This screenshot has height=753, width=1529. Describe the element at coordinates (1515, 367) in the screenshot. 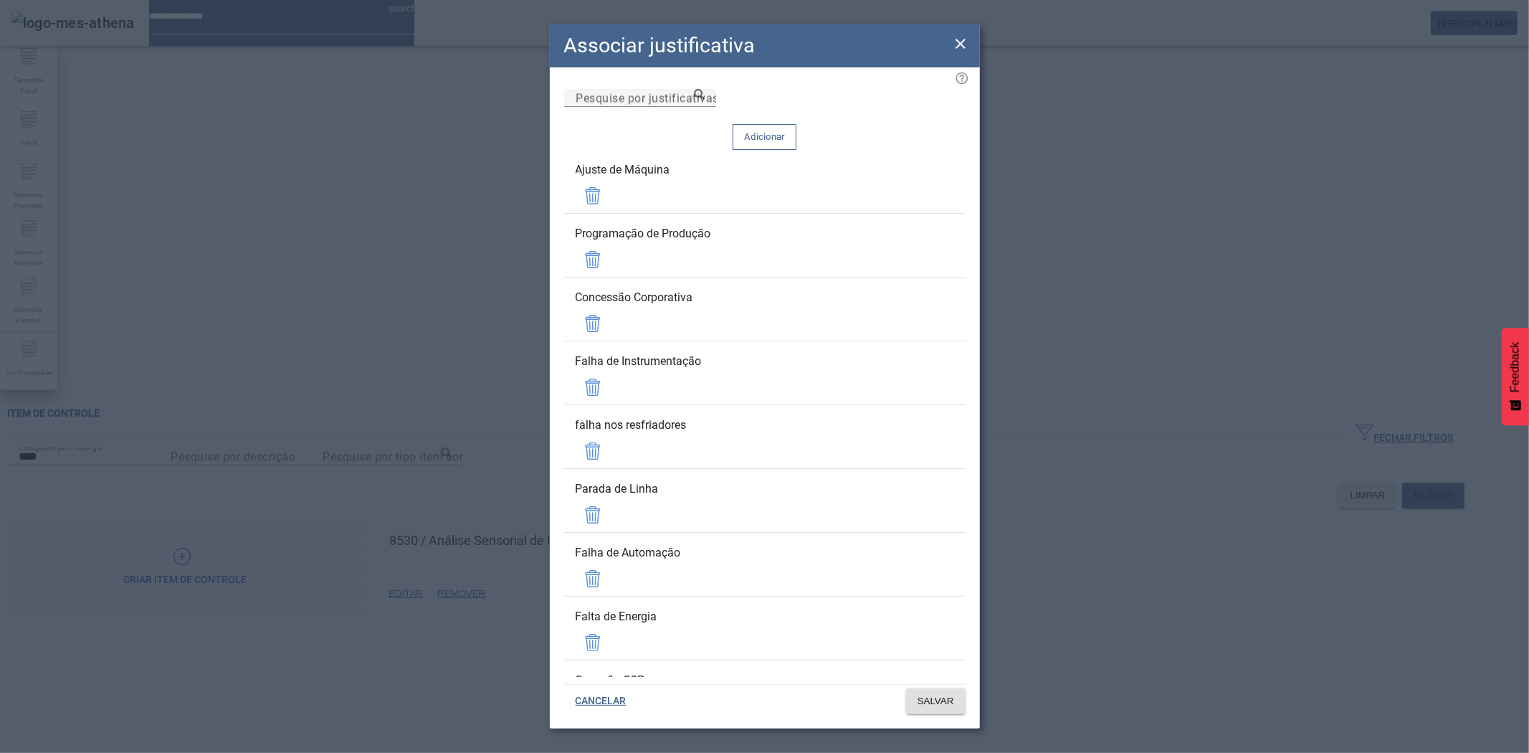

I see `span: Feedback` at that location.